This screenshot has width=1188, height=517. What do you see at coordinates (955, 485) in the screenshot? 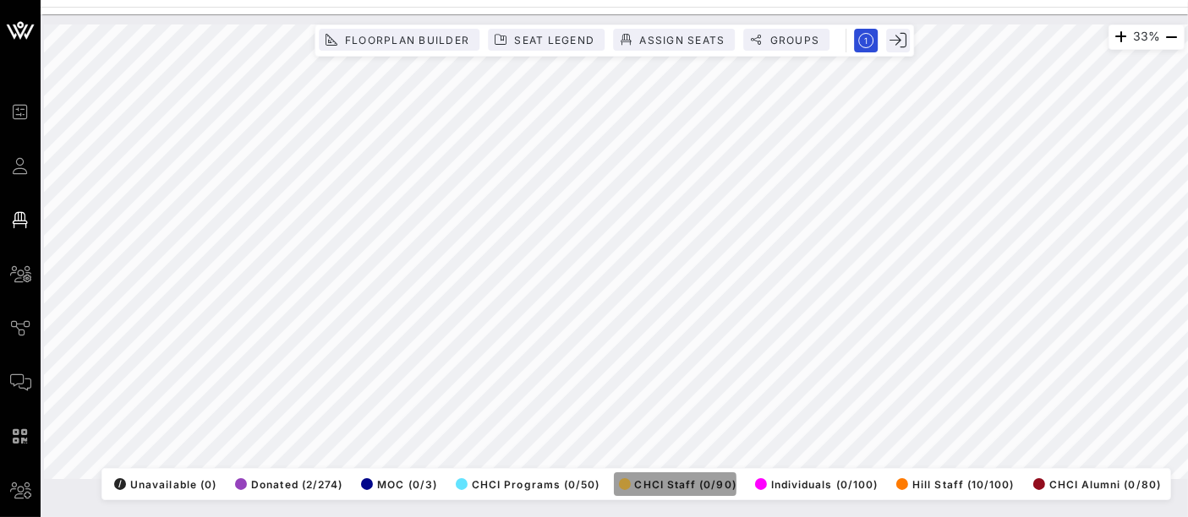
I see `span: Hill Staff (10/100)` at bounding box center [955, 485].